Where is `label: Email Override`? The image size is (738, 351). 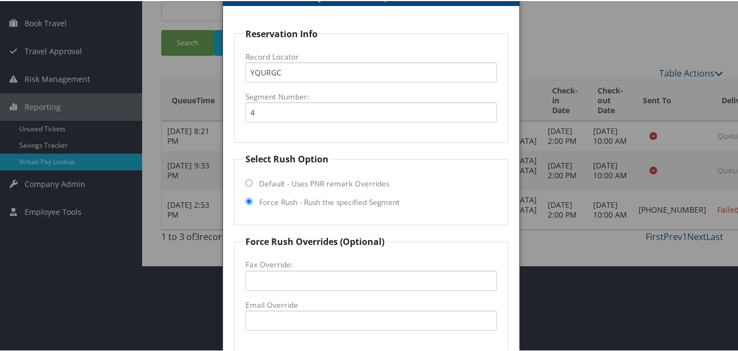 label: Email Override is located at coordinates (371, 304).